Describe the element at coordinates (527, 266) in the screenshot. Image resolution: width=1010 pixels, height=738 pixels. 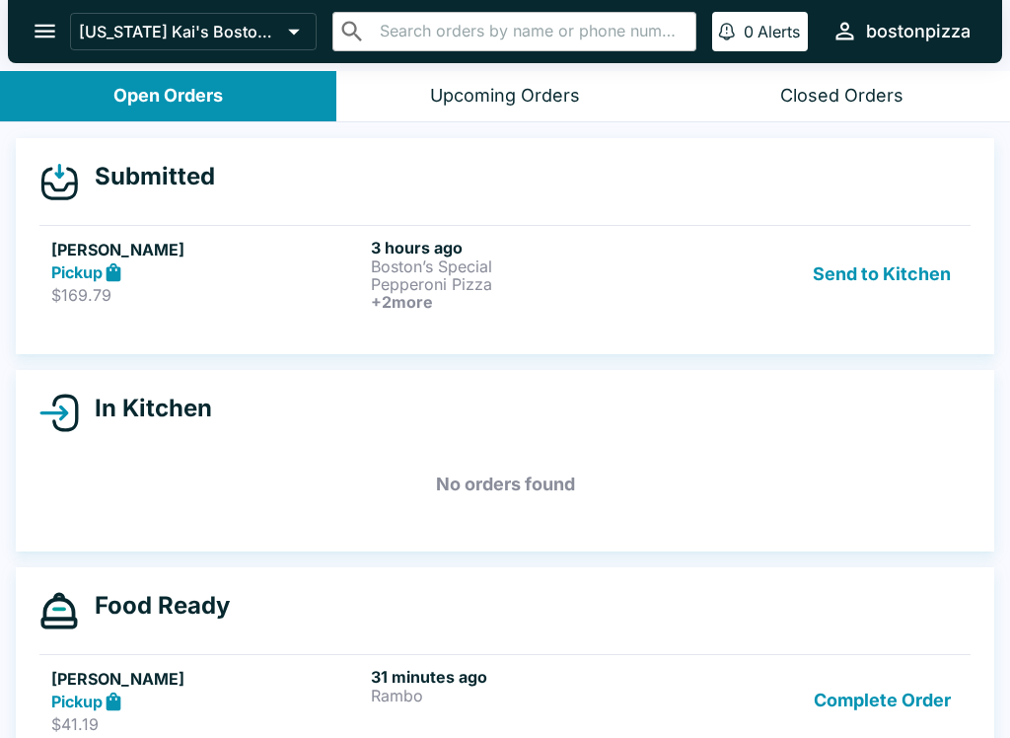
I see `p: Boston’s Special` at that location.